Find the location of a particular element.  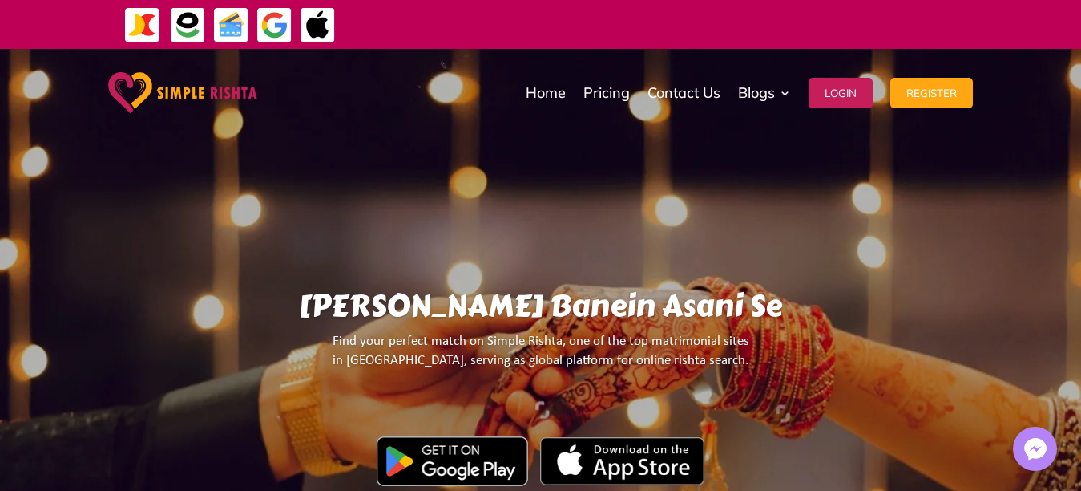

a: Blogs is located at coordinates (765, 93).